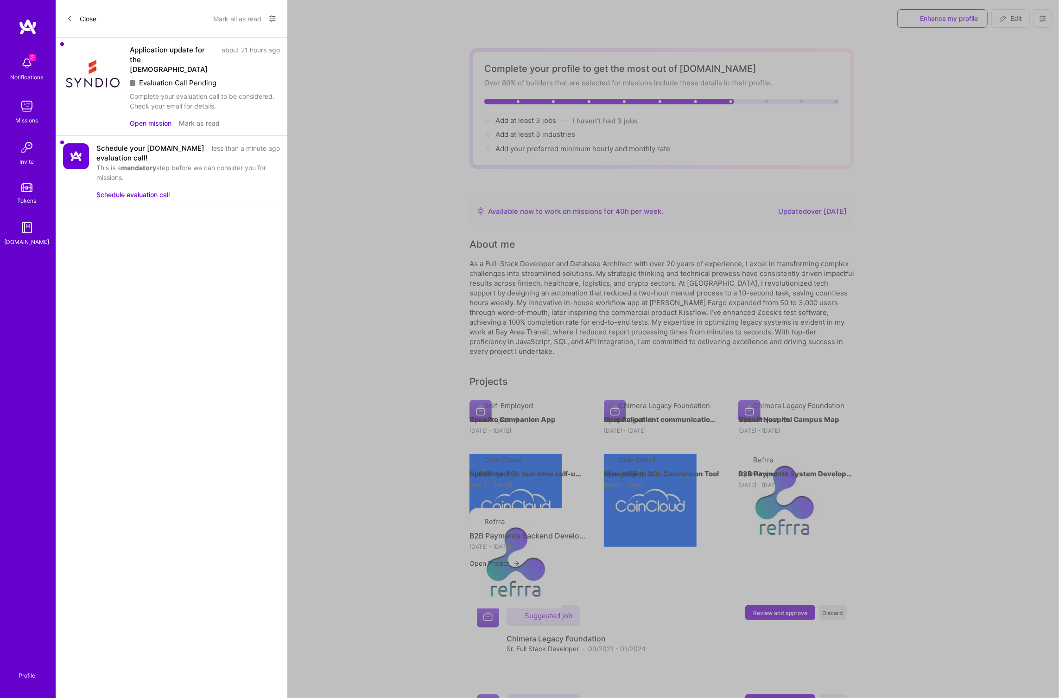  I want to click on img: tokens, so click(27, 187).